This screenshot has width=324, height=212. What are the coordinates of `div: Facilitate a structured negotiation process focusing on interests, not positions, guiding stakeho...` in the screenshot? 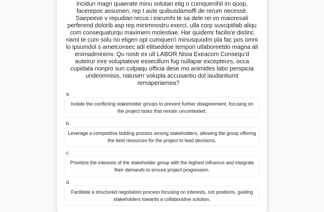 It's located at (162, 196).